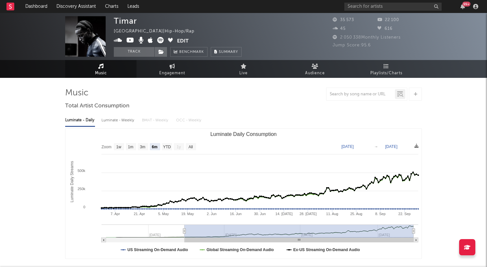  Describe the element at coordinates (386, 73) in the screenshot. I see `span: Playlists/Charts` at that location.